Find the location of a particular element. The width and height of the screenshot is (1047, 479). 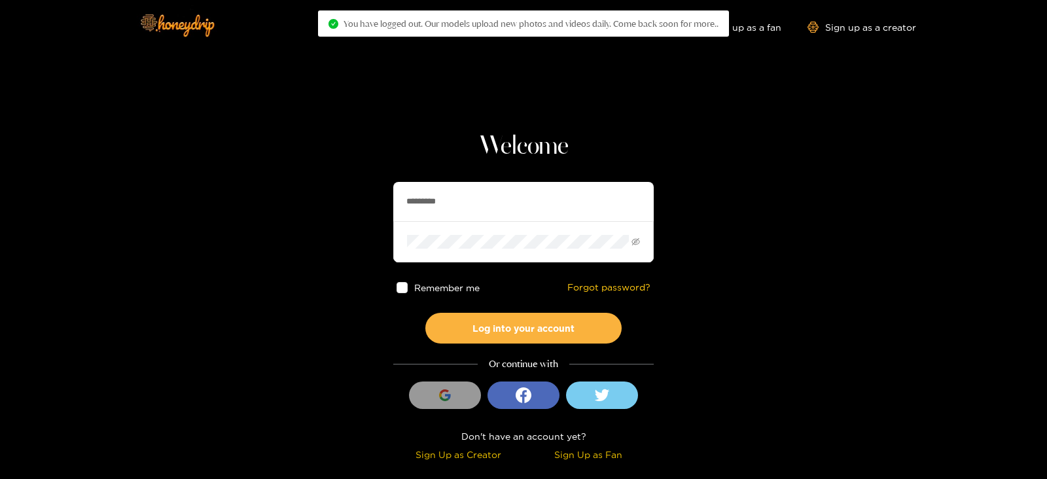

span: You have logged out. Our models upload new photos and videos daily. Come back soon for more.. is located at coordinates (531, 24).